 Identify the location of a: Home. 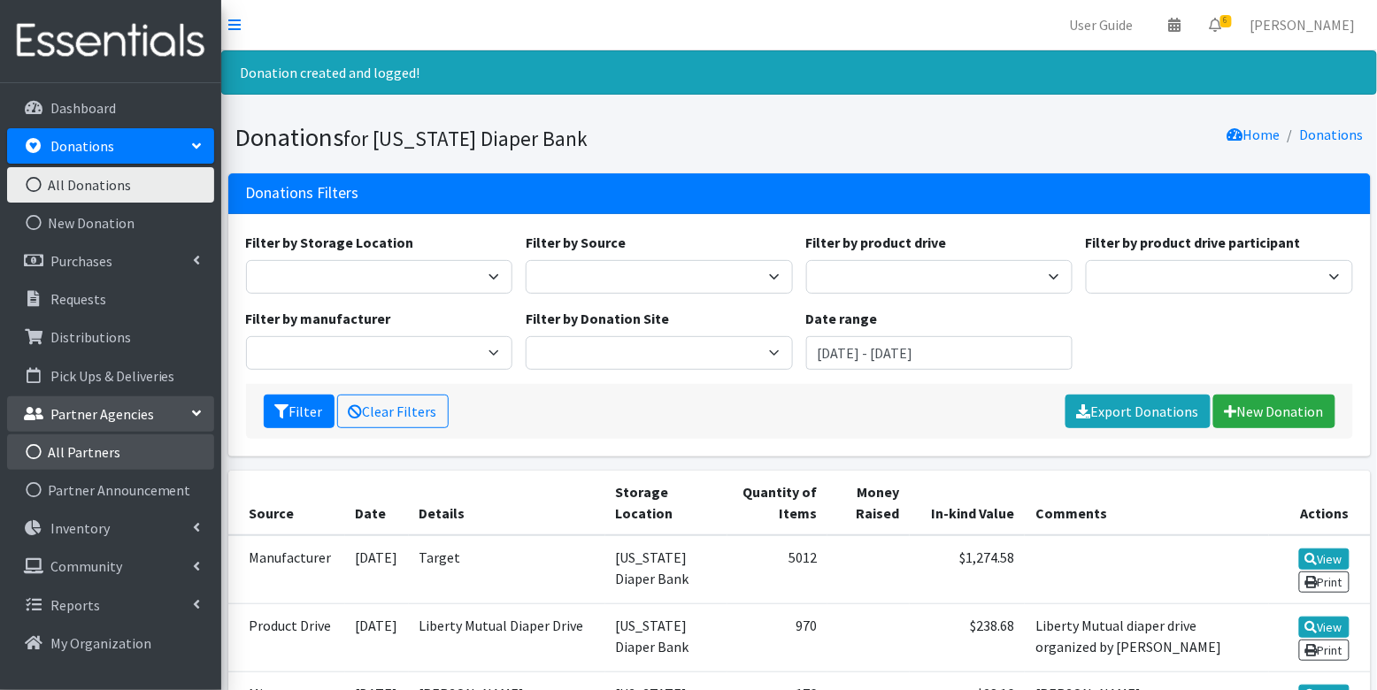
(1254, 135).